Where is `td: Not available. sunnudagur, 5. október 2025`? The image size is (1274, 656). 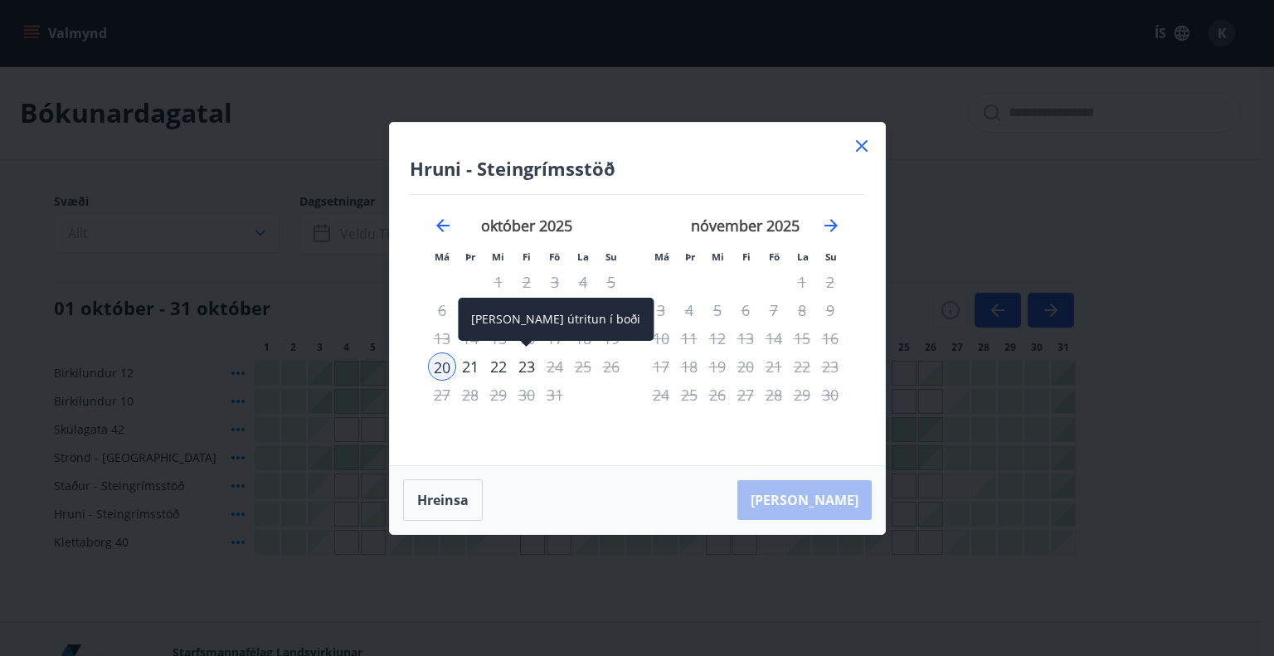
td: Not available. sunnudagur, 5. október 2025 is located at coordinates (611, 282).